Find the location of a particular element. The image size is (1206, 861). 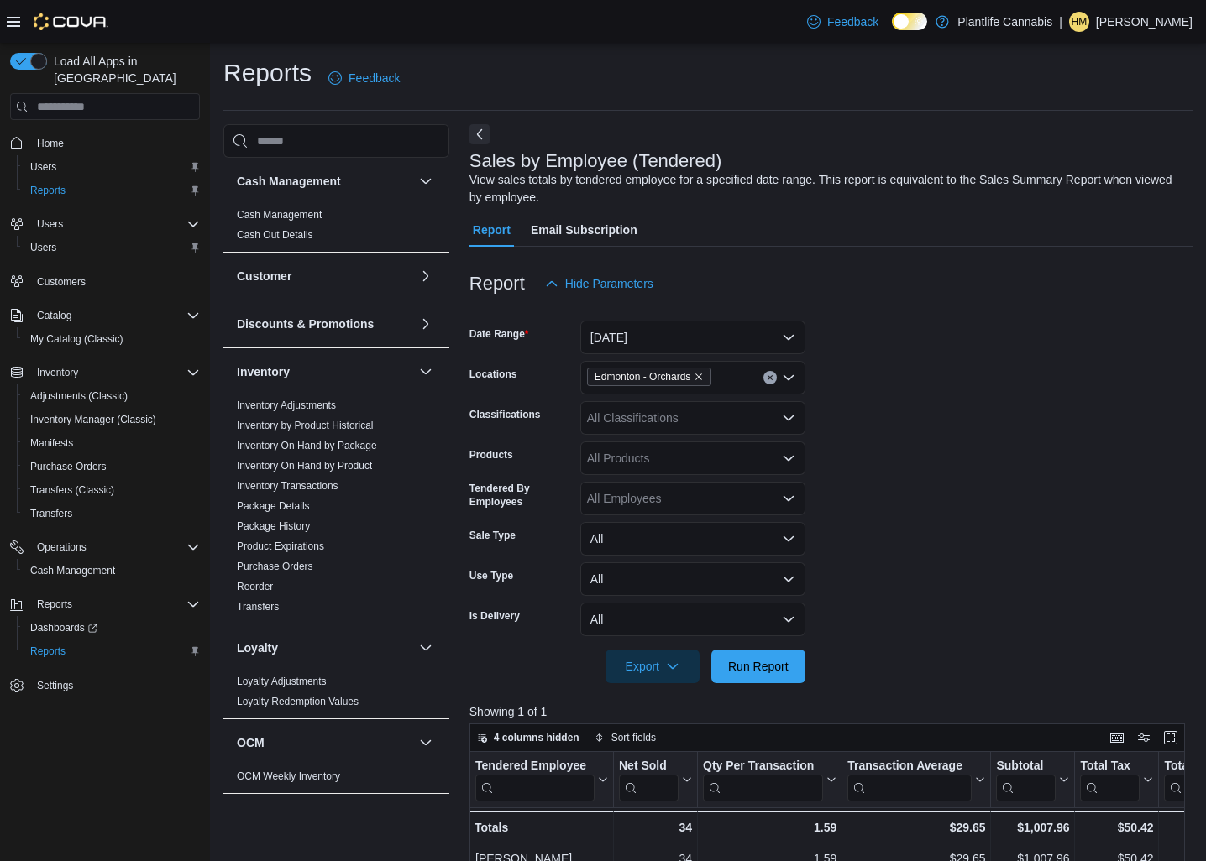

span: Inventory by Product Historical is located at coordinates (305, 426).